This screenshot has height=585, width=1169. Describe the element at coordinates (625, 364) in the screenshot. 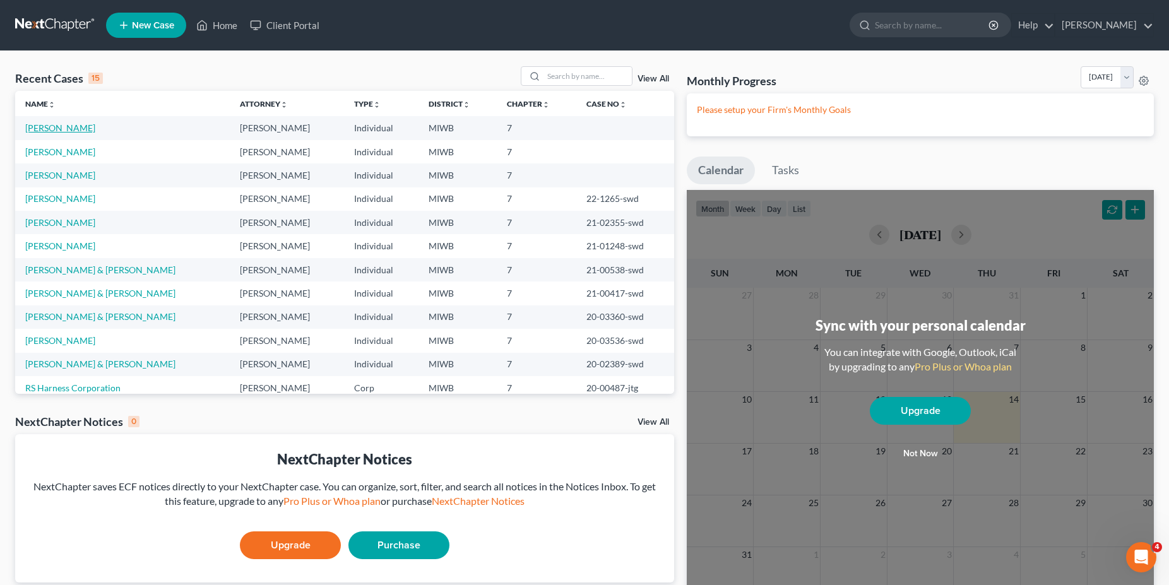

I see `td: 20-02389-swd` at that location.